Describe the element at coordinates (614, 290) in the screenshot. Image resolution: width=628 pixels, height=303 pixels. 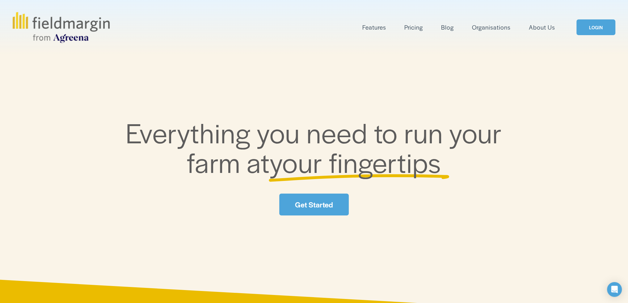
I see `div: Open Intercom Messenger` at that location.